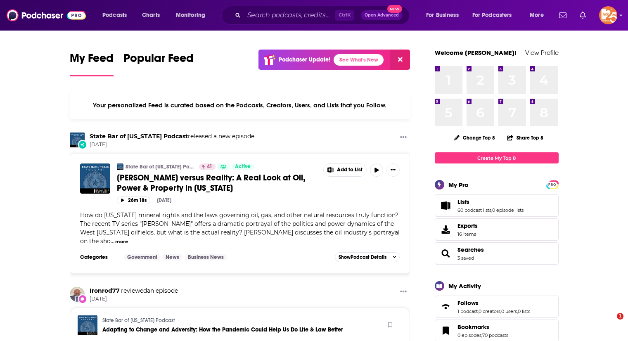 The width and height of the screenshot is (628, 341). I want to click on button: Change Top 8, so click(475, 137).